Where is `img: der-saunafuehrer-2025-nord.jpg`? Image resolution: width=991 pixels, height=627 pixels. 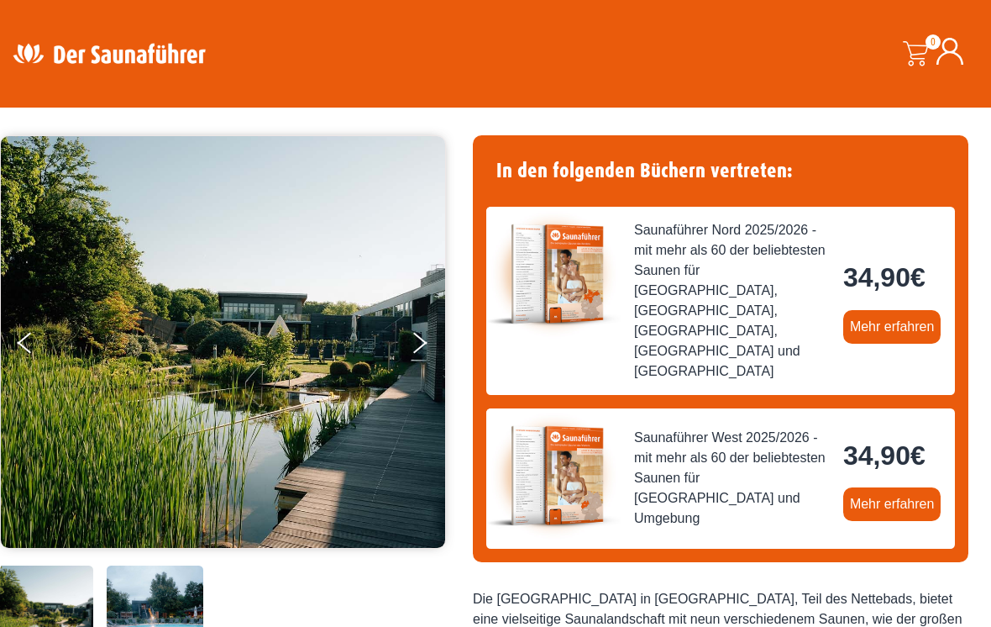
img: der-saunafuehrer-2025-nord.jpg is located at coordinates (553, 274).